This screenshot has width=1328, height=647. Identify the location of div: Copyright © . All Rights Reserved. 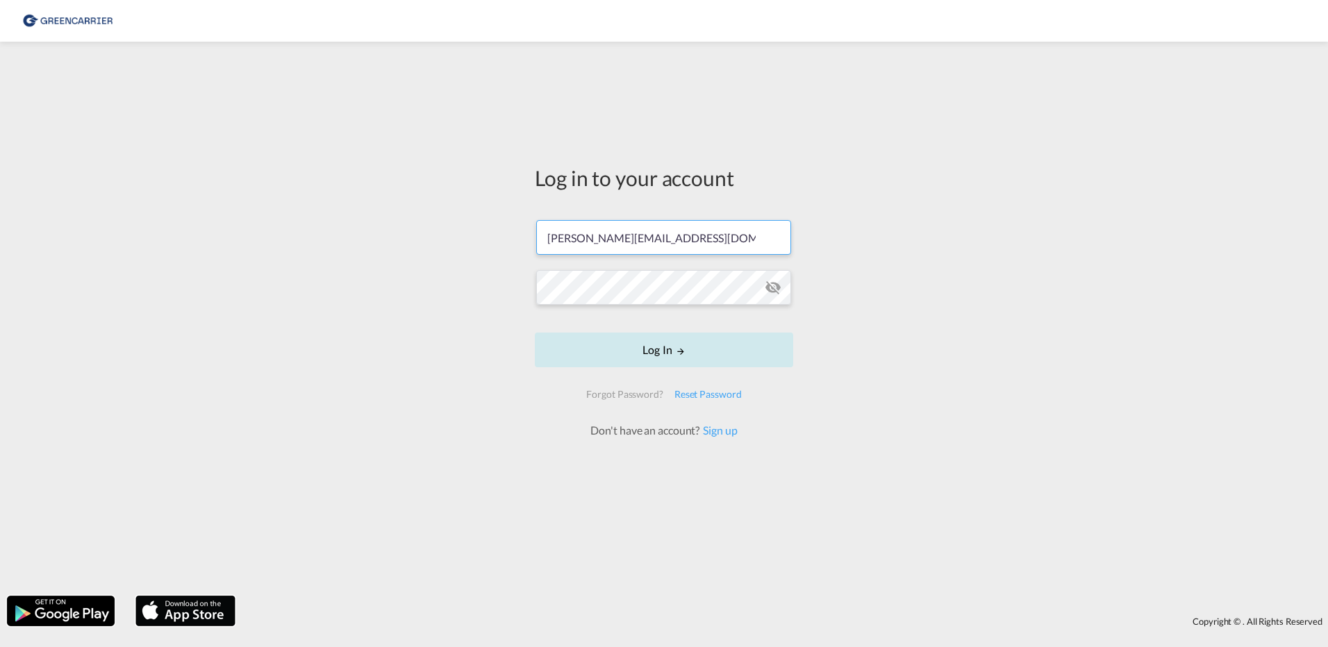
(785, 621).